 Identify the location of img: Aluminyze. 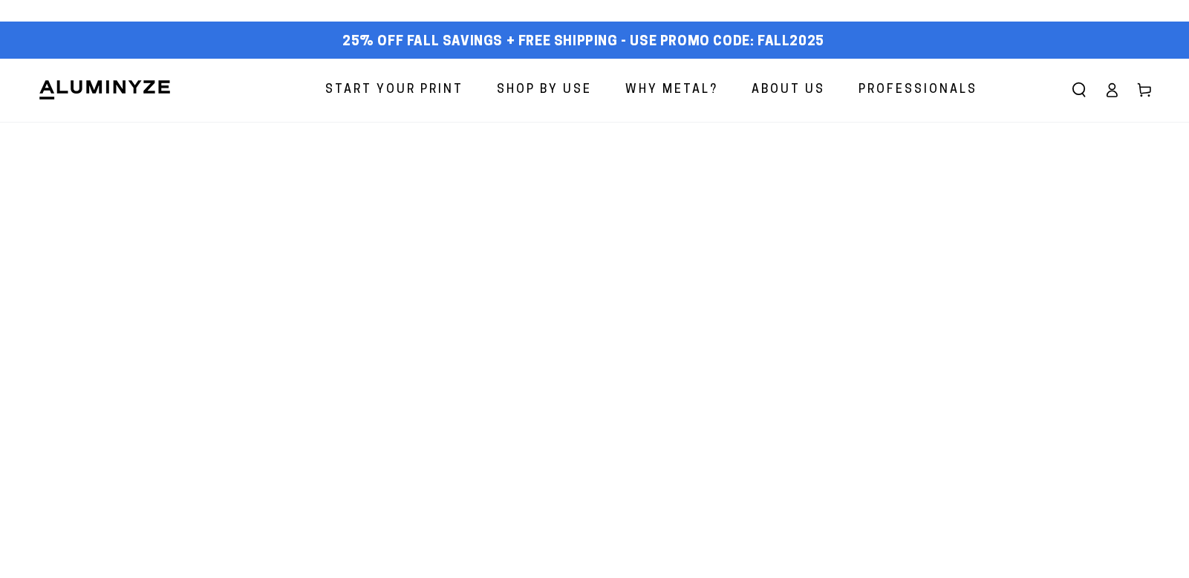
(105, 90).